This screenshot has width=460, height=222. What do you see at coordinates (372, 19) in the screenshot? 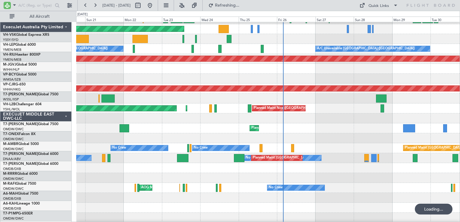
I see `div: Sun 28` at bounding box center [372, 19].